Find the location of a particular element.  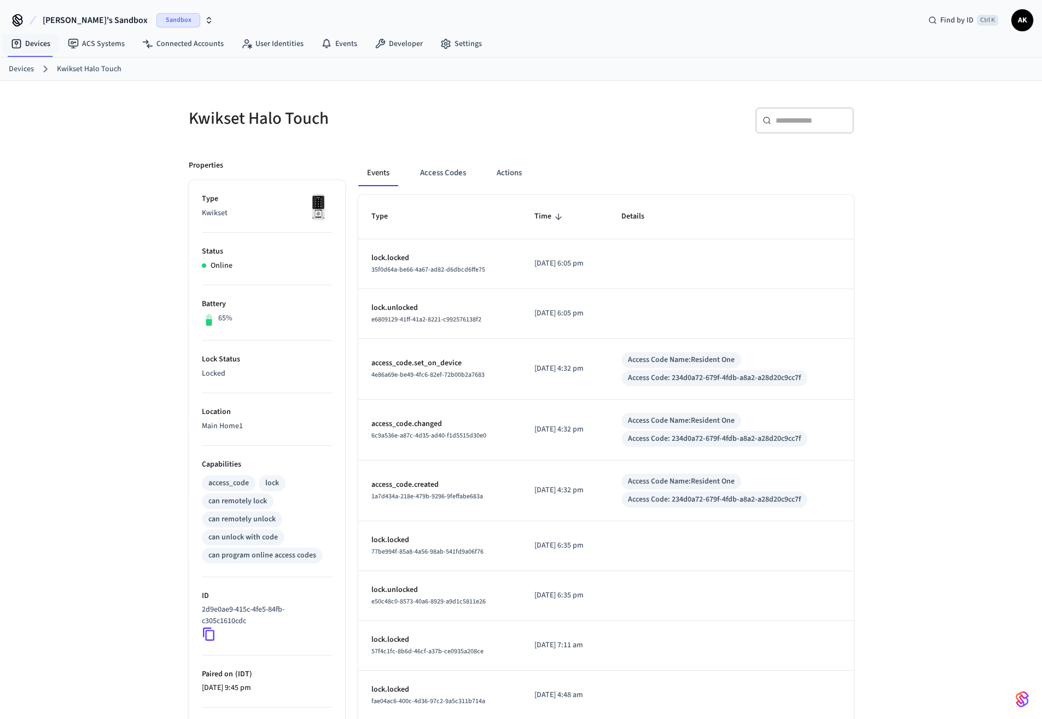

a: Kwikset Halo Touch is located at coordinates (89, 69).